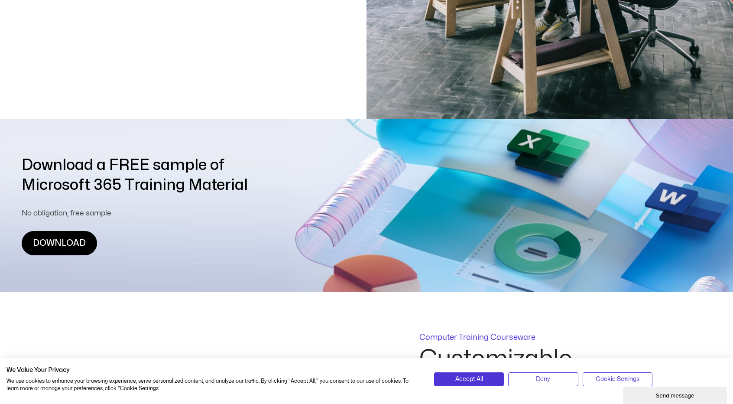  Describe the element at coordinates (618, 379) in the screenshot. I see `span: Cookie Settings` at that location.